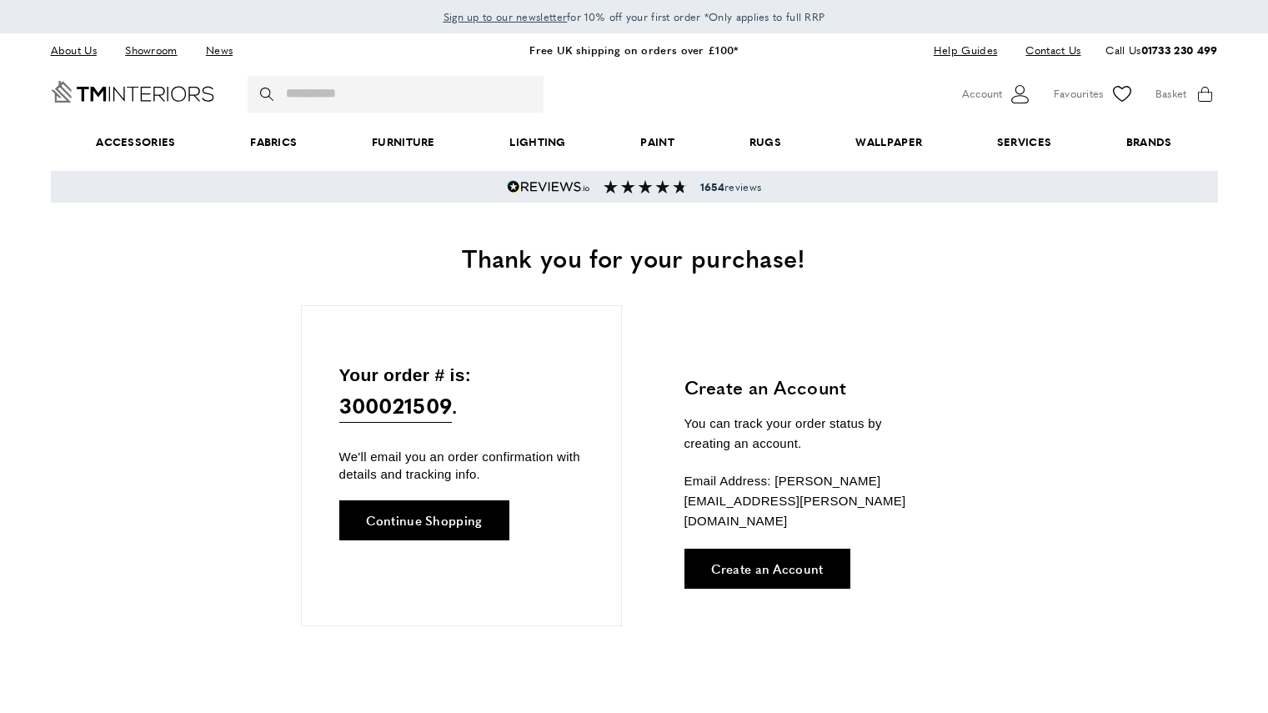  I want to click on p: We'll email you an order confirmation with details and tracking info., so click(461, 465).